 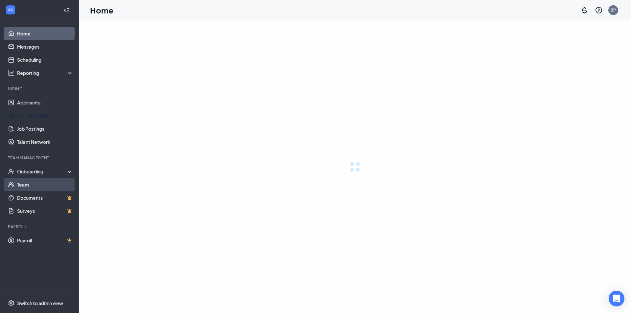 I want to click on a: Home, so click(x=45, y=34).